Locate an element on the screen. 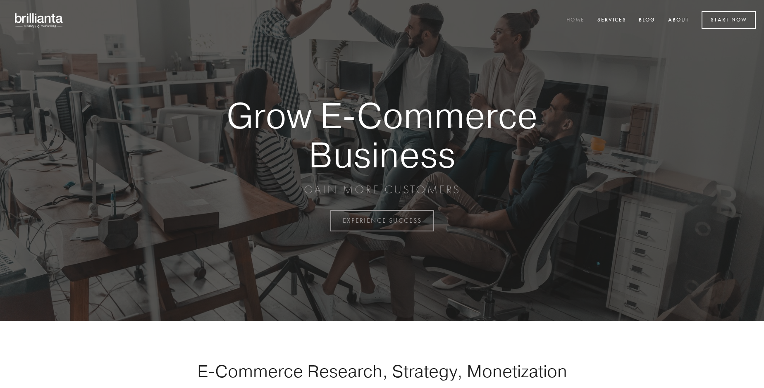  a: Services is located at coordinates (612, 20).